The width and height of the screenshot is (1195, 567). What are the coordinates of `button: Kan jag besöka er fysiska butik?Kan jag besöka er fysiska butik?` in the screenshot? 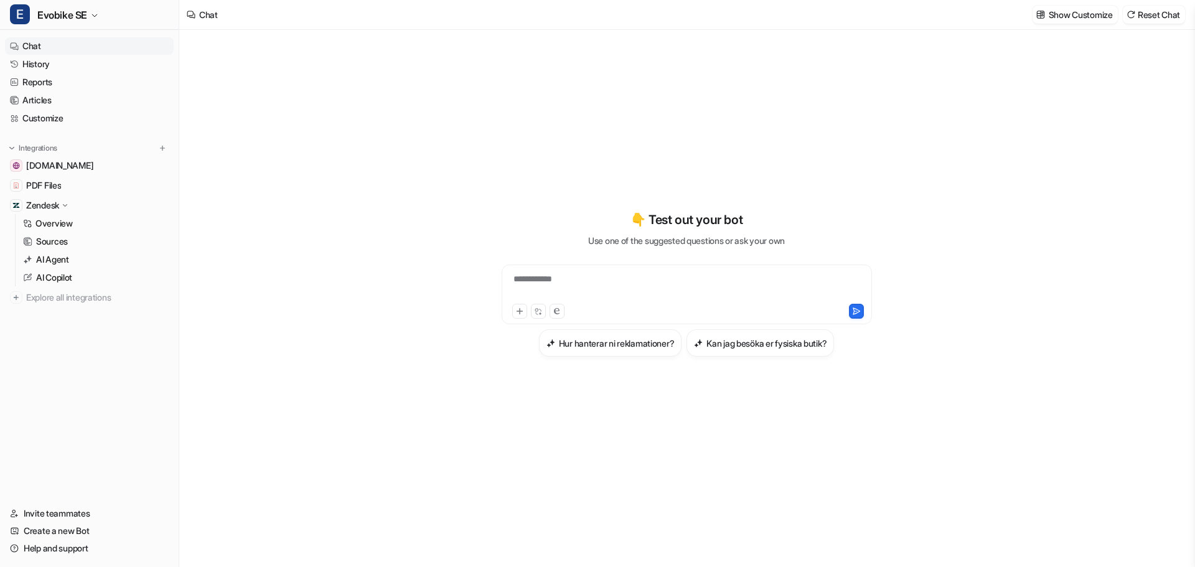 It's located at (760, 343).